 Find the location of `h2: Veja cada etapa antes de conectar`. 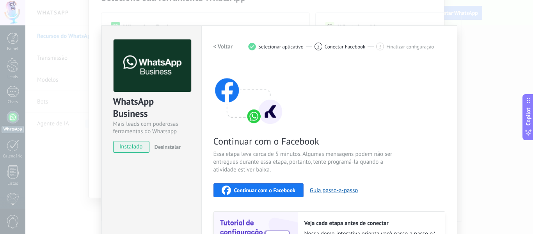

h2: Veja cada etapa antes de conectar is located at coordinates (370, 223).